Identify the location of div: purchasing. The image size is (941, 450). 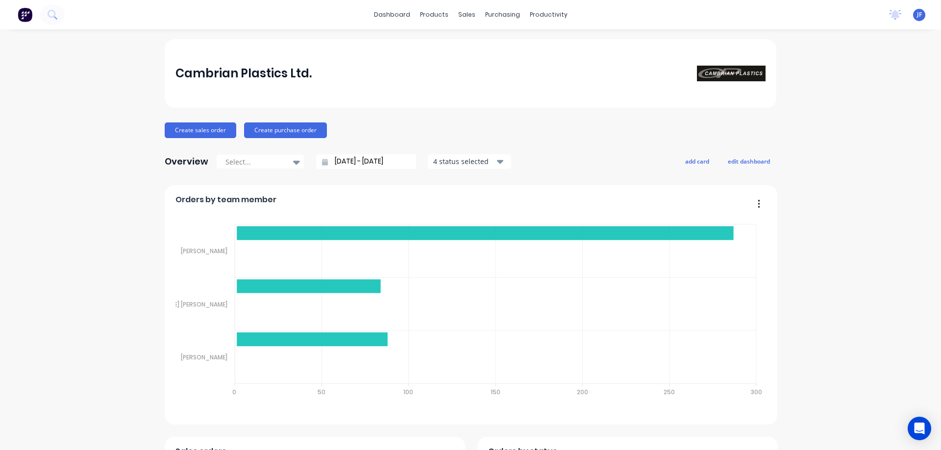
(502, 15).